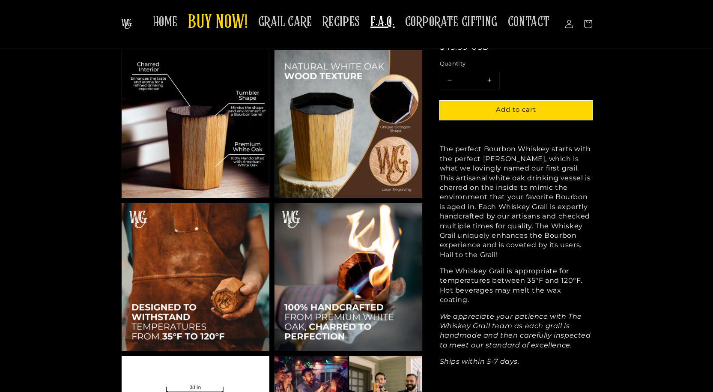  I want to click on span: The Whiskey Grail is appropriate for temperatures between 35°F and 120°F. Hot beverages may melt ..., so click(511, 285).